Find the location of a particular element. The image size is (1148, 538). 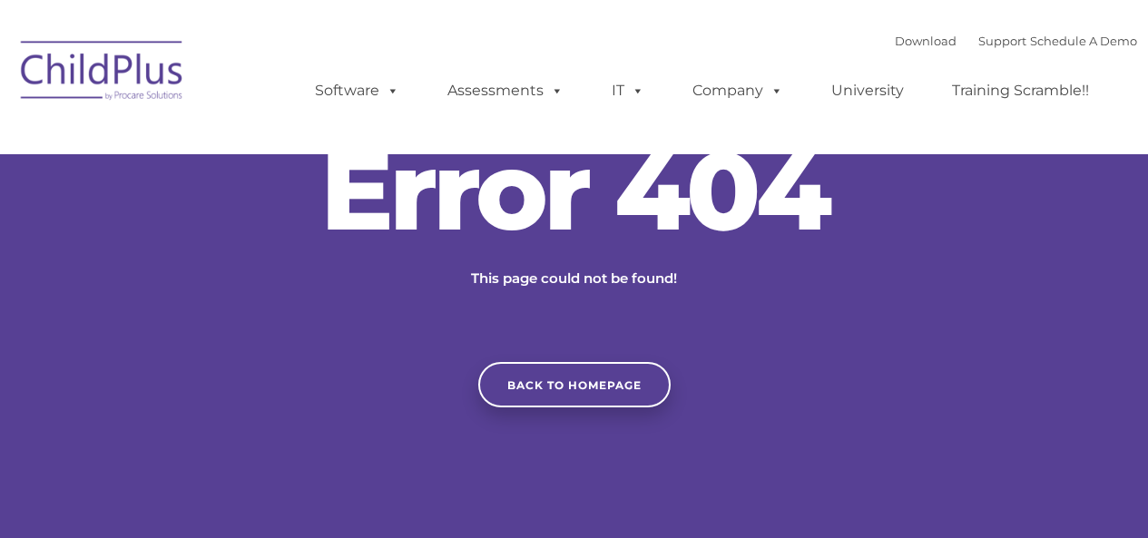

a: Assessments is located at coordinates (506, 91).